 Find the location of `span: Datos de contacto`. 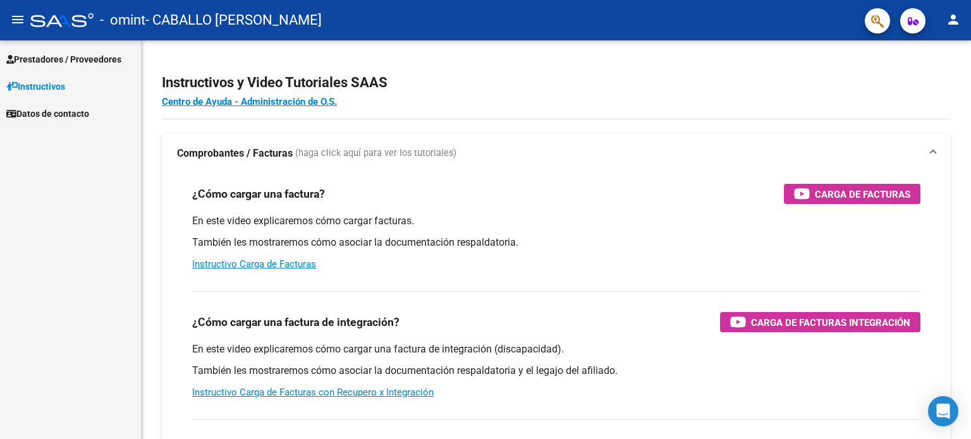

span: Datos de contacto is located at coordinates (47, 114).